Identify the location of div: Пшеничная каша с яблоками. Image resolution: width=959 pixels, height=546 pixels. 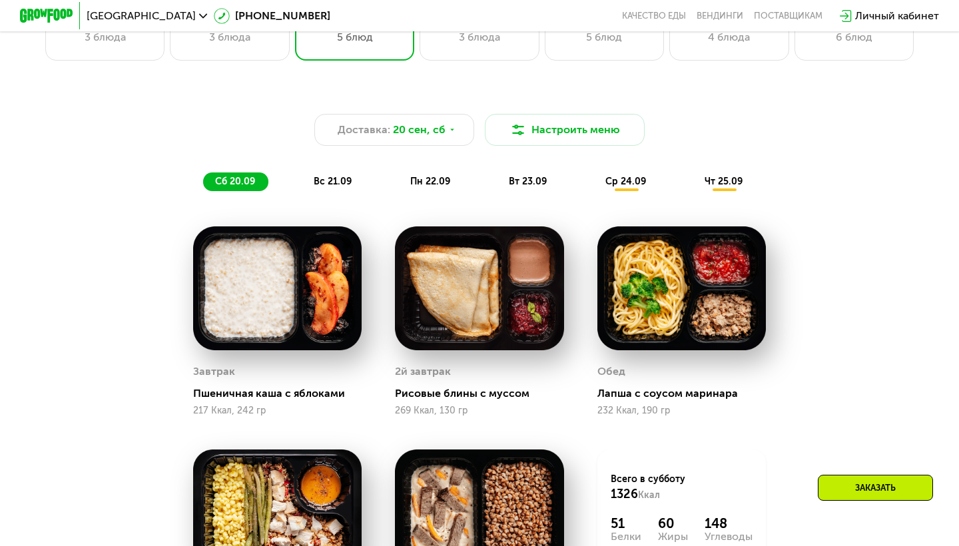
(282, 394).